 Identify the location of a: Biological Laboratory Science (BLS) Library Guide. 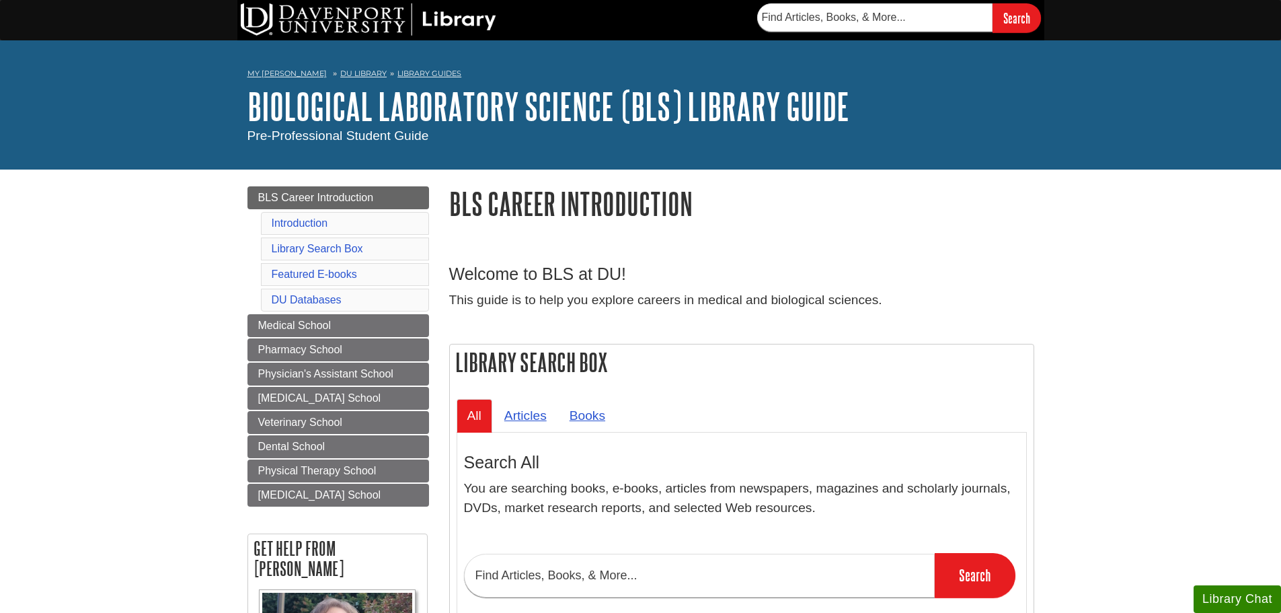
(548, 106).